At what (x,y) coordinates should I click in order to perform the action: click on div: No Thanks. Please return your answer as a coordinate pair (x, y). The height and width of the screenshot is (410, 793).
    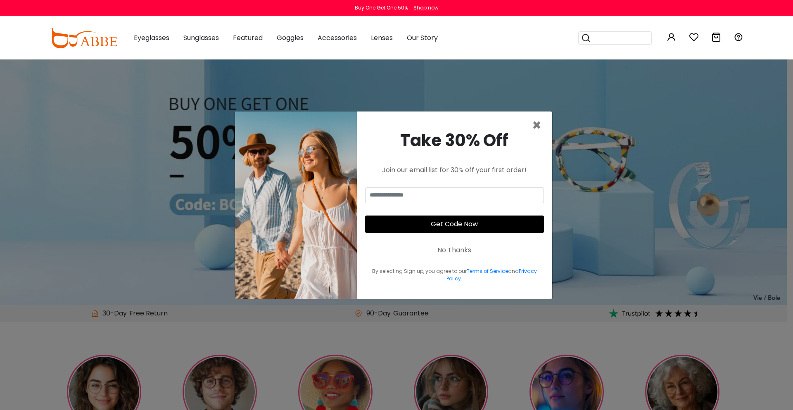
    Looking at the image, I should click on (455, 250).